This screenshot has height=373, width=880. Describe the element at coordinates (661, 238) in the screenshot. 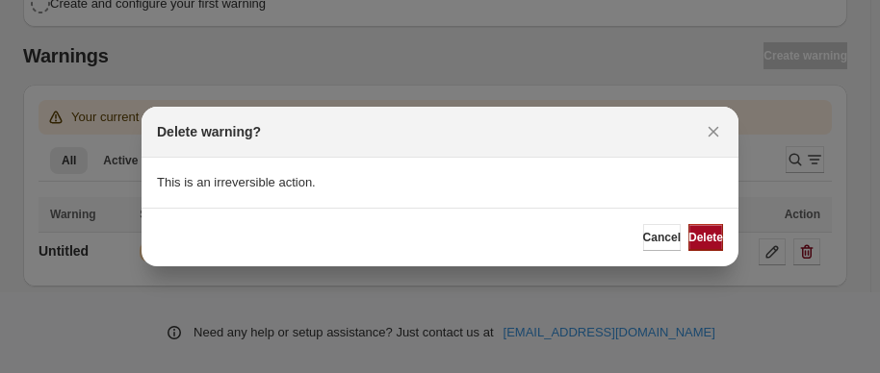

I see `button: Cancel` at that location.